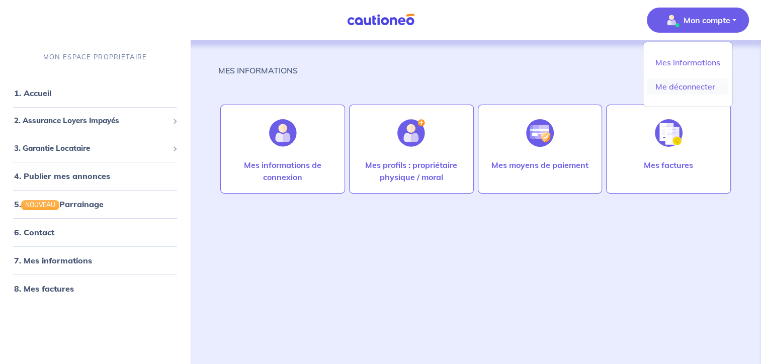 The image size is (761, 364). I want to click on img: illu_account_valid_menu.svg, so click(672, 20).